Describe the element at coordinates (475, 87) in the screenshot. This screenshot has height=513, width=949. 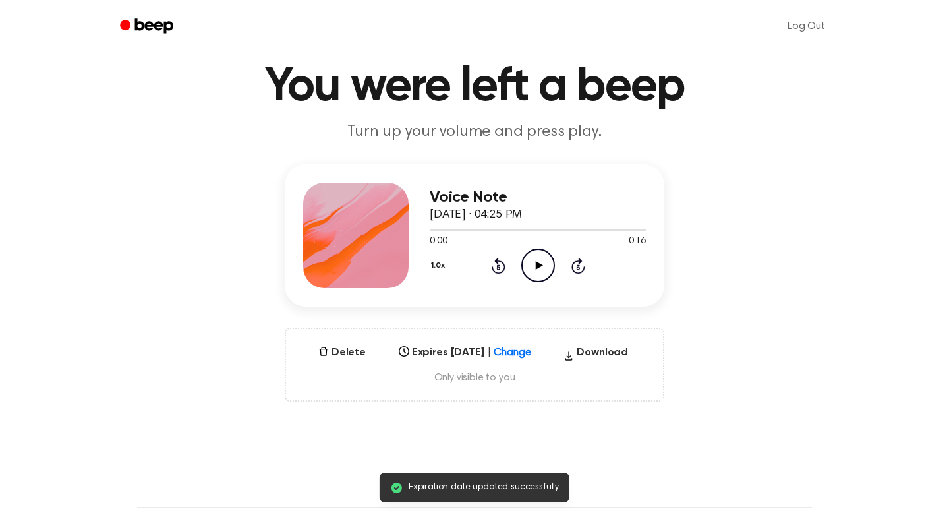
I see `h1: You were left a beep` at that location.